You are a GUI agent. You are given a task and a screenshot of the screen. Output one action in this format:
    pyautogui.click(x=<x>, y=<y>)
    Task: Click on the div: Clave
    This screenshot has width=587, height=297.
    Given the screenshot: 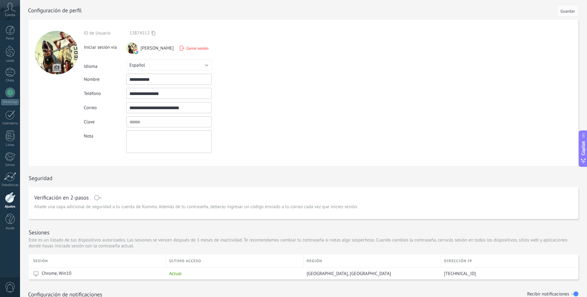 What is the action you would take?
    pyautogui.click(x=105, y=122)
    